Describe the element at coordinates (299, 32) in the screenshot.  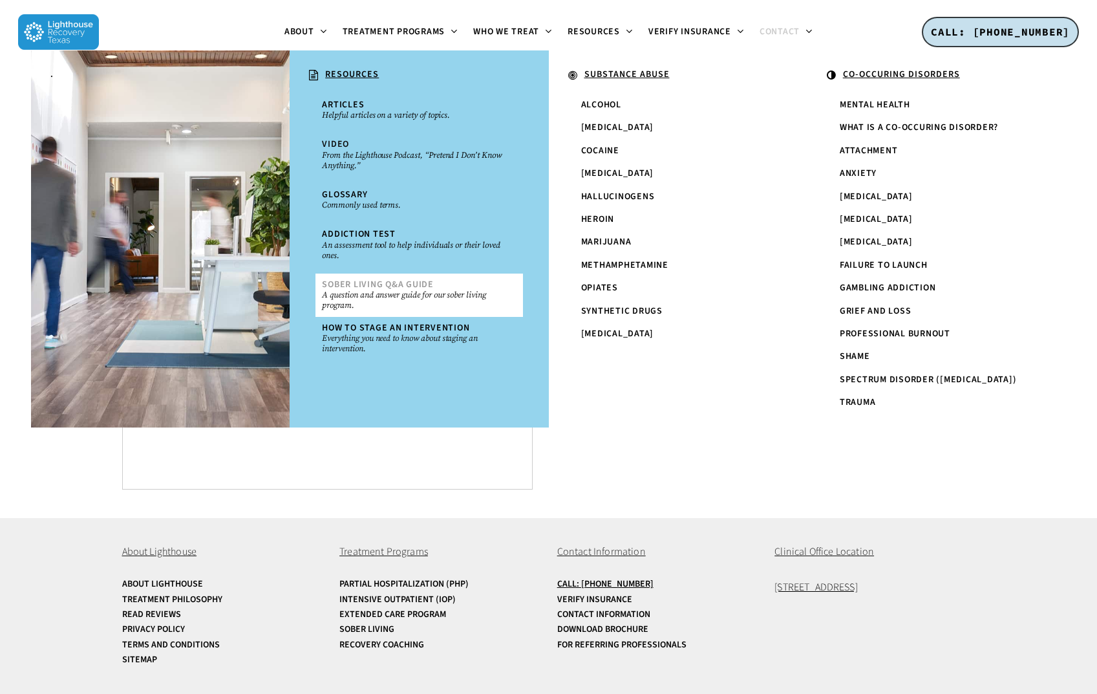
I see `span: About` at that location.